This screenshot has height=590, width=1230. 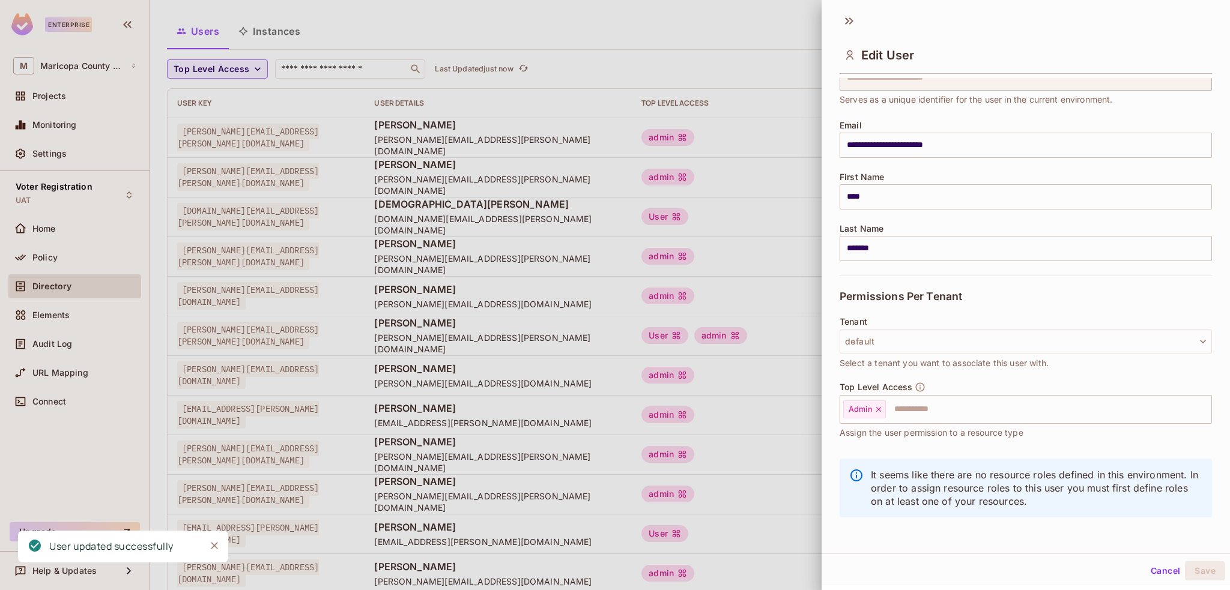 What do you see at coordinates (854, 322) in the screenshot?
I see `span: Tenant` at bounding box center [854, 322].